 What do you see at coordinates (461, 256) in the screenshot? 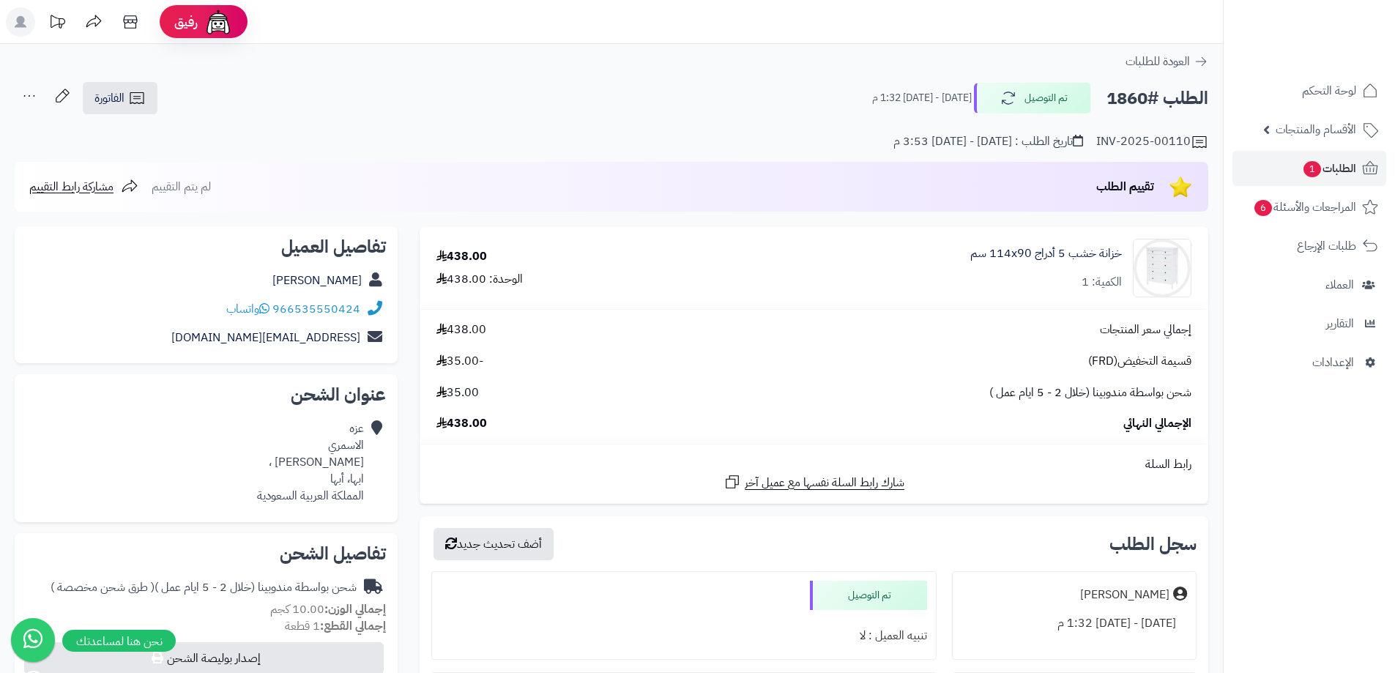
I see `div: 438.00` at bounding box center [461, 256].